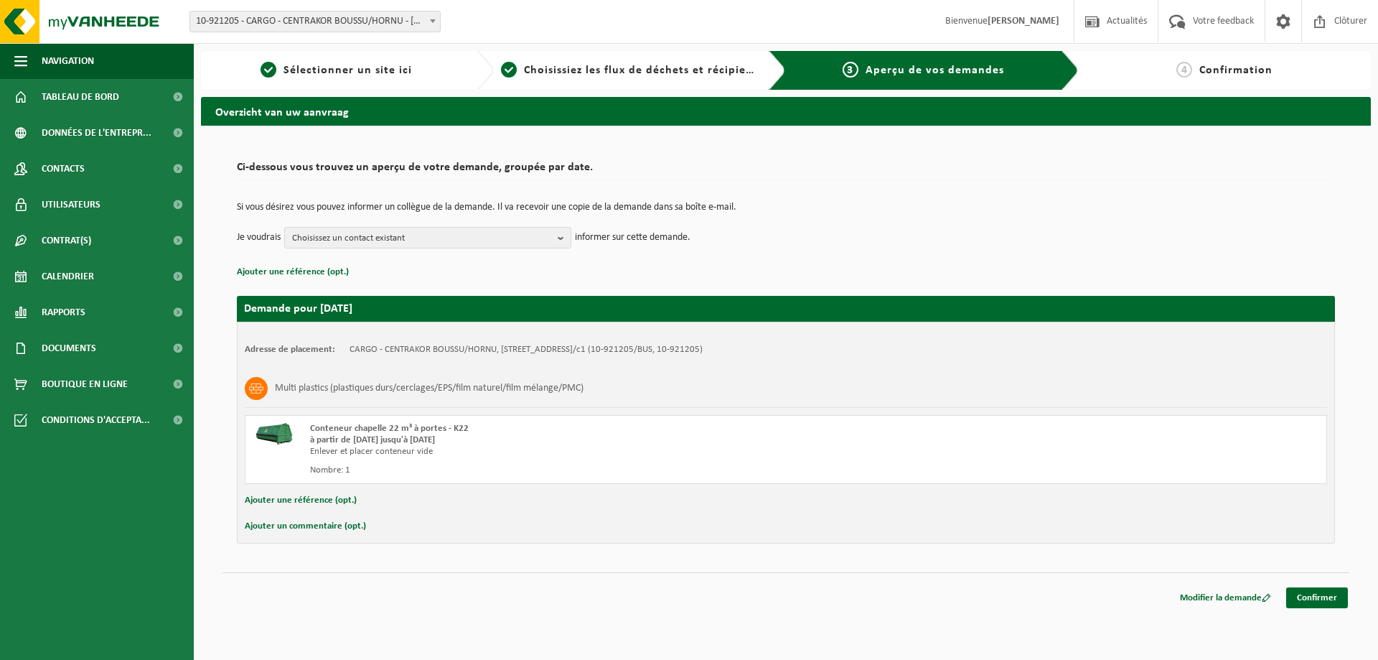 The width and height of the screenshot is (1378, 660). Describe the element at coordinates (786, 111) in the screenshot. I see `h2: Overzicht van uw aanvraag` at that location.